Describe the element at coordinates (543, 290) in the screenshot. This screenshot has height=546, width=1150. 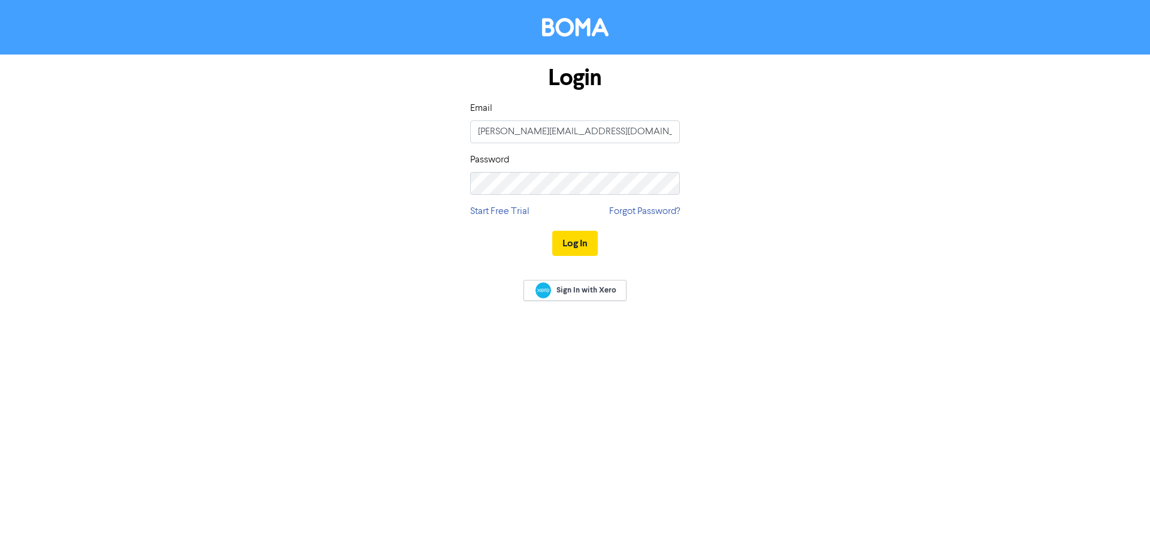
I see `img: Xero logo` at that location.